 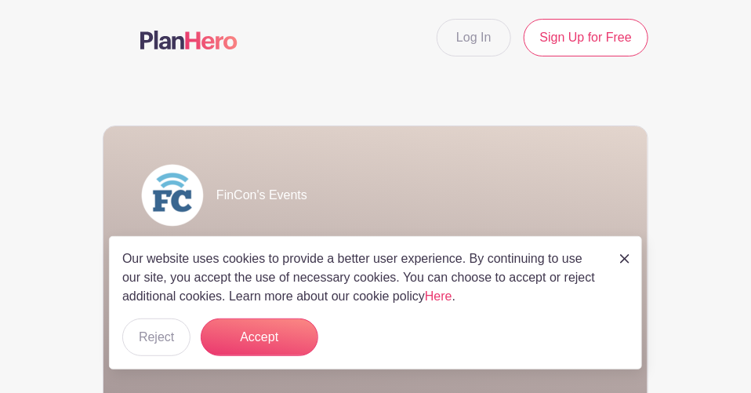 I want to click on a: Sign Up for Free, so click(x=585, y=38).